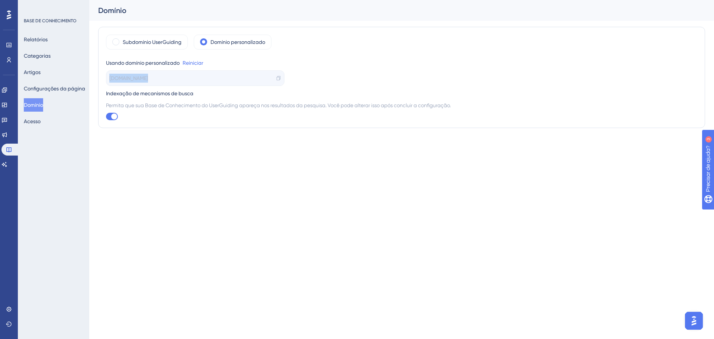 The width and height of the screenshot is (714, 339). What do you see at coordinates (37, 56) in the screenshot?
I see `button: Categorias` at bounding box center [37, 56].